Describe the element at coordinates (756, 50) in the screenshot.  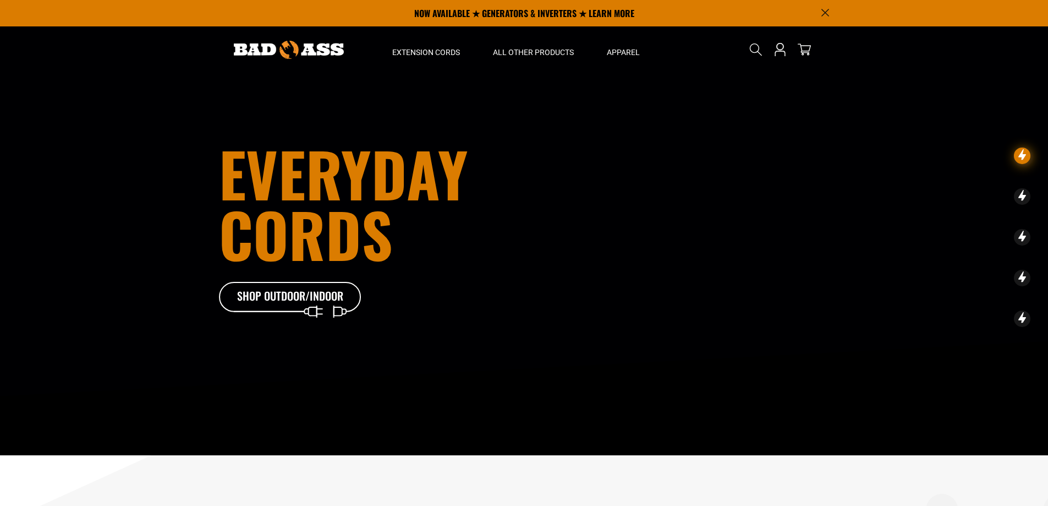
I see `summary: Search` at that location.